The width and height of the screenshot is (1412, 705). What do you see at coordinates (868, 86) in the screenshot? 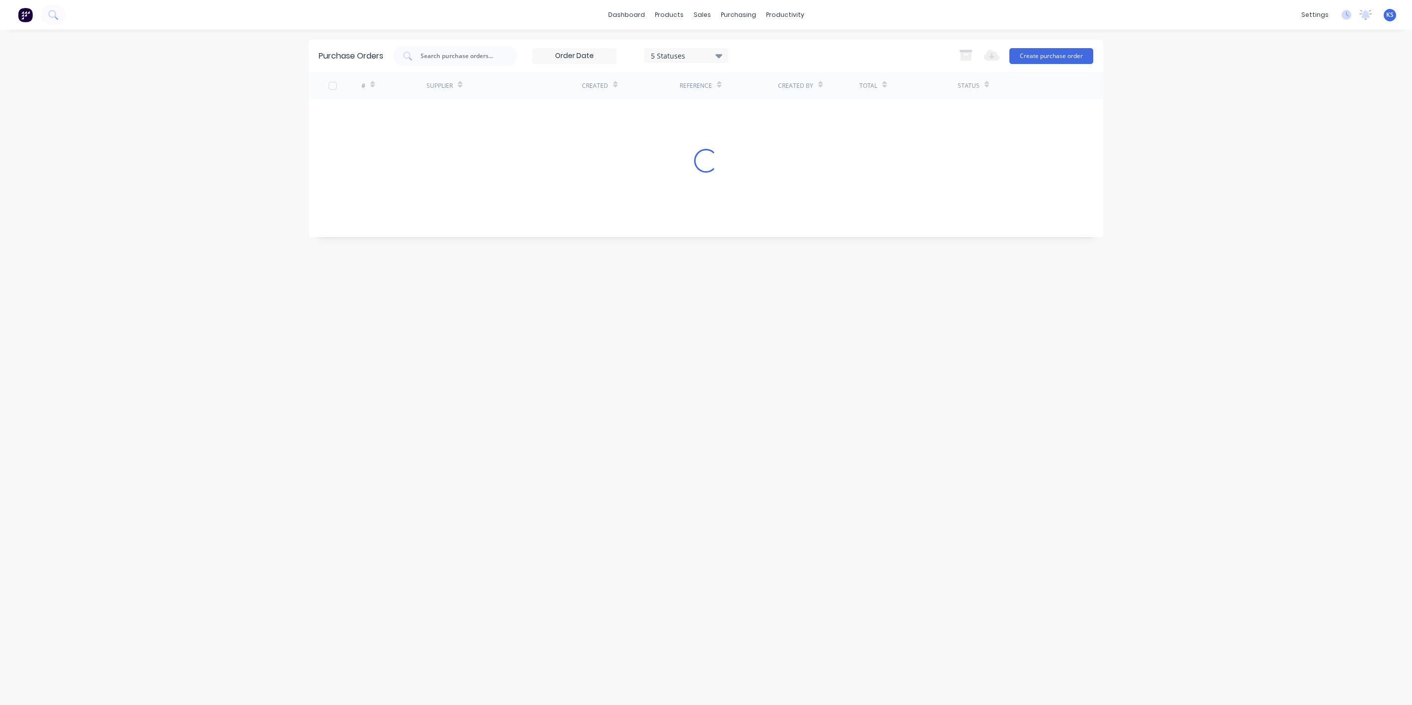
I see `div: Total` at bounding box center [868, 86].